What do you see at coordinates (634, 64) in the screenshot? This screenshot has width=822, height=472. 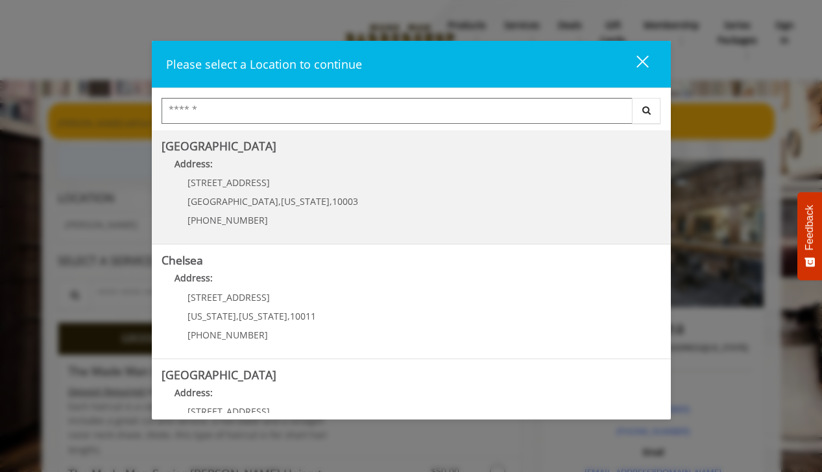 I see `button: close dialog` at bounding box center [634, 64].